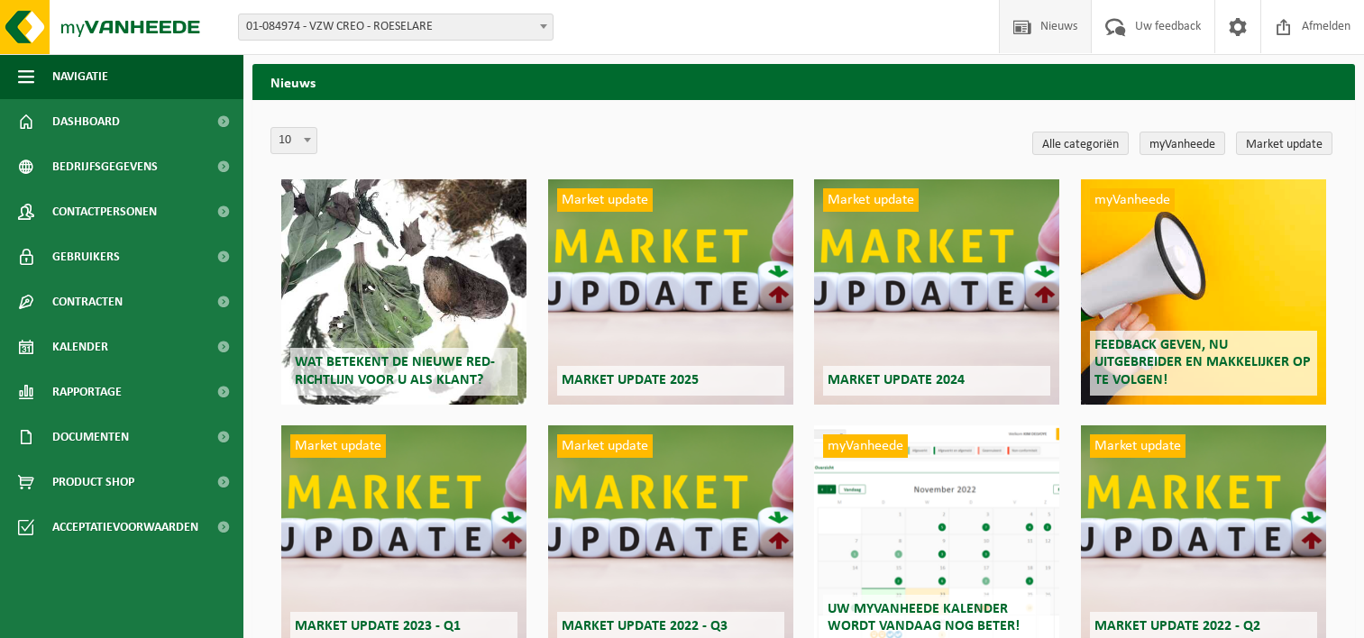 This screenshot has height=638, width=1364. What do you see at coordinates (1204, 292) in the screenshot?
I see `a: myVanheede Feedback geven, nu uitgebreider en makkelijker op te volgen!` at bounding box center [1204, 292].